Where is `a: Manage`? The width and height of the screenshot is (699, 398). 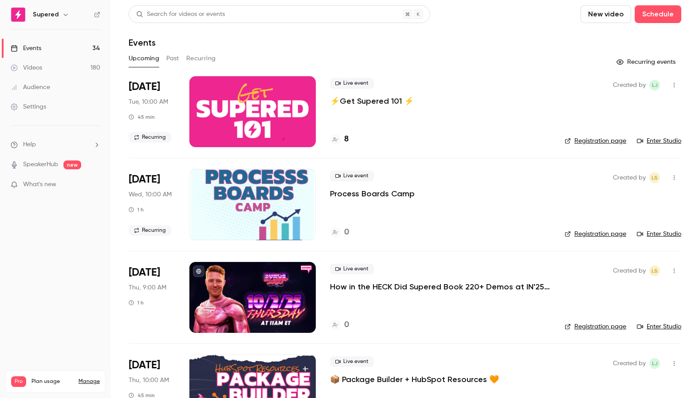 a: Manage is located at coordinates (89, 382).